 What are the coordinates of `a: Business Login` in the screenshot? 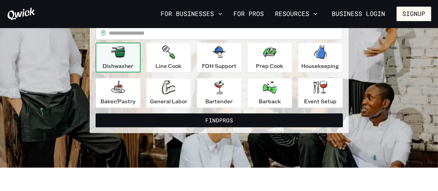 It's located at (359, 14).